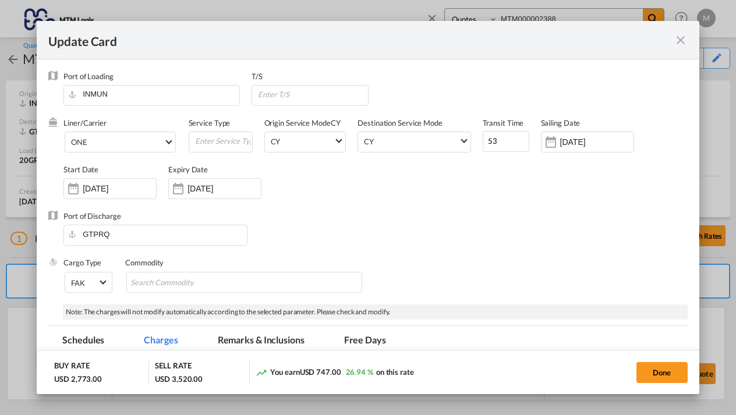  What do you see at coordinates (78, 283) in the screenshot?
I see `div: FAK` at bounding box center [78, 283].